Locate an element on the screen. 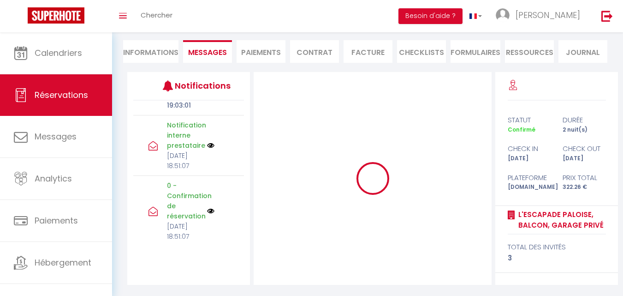 Image resolution: width=623 pixels, height=296 pixels. span: Calendriers is located at coordinates (58, 53).